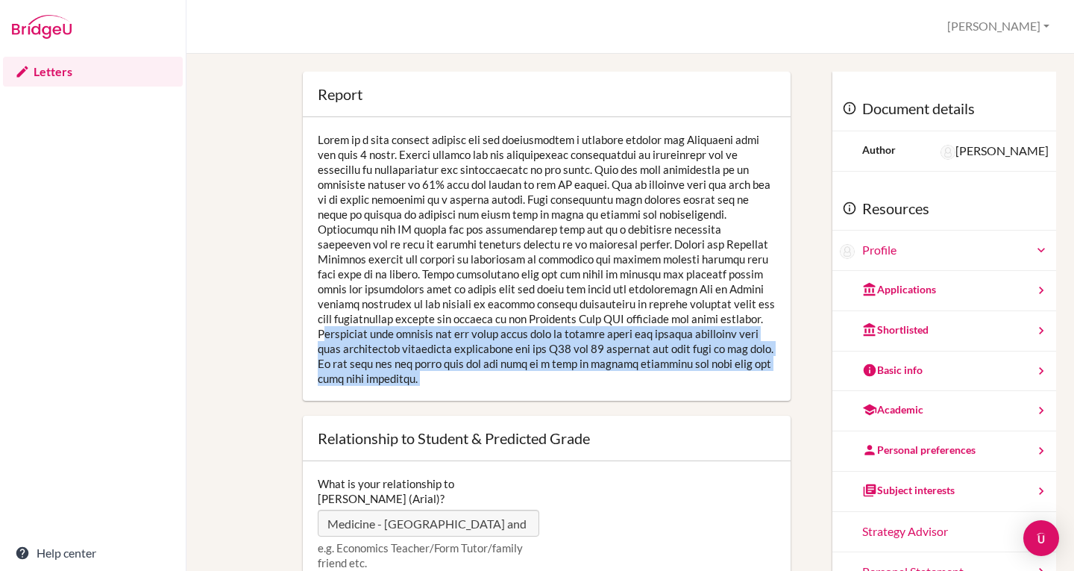 This screenshot has width=1074, height=571. Describe the element at coordinates (92, 72) in the screenshot. I see `a: Letters` at that location.